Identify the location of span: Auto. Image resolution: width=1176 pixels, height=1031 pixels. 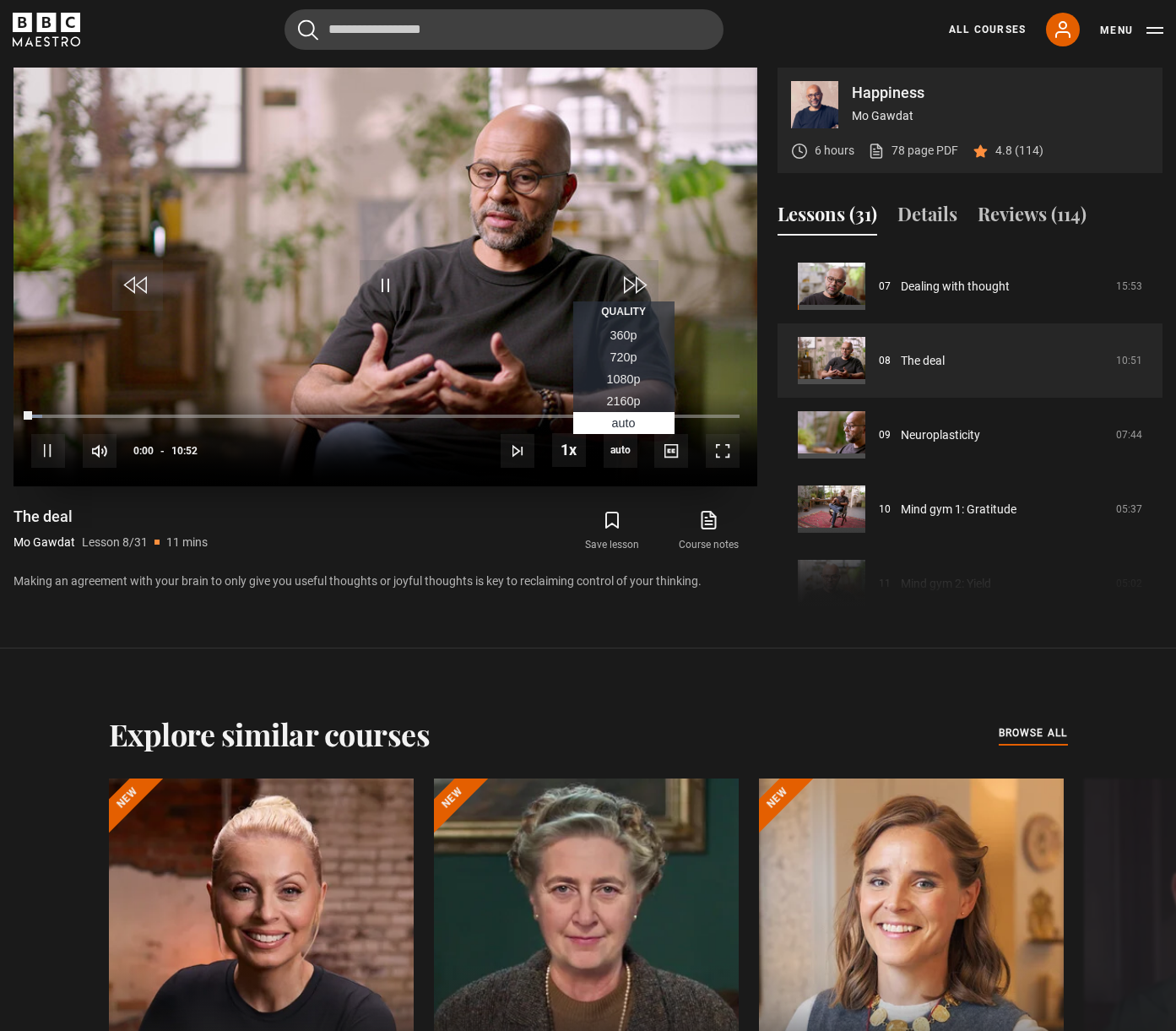
(624, 423).